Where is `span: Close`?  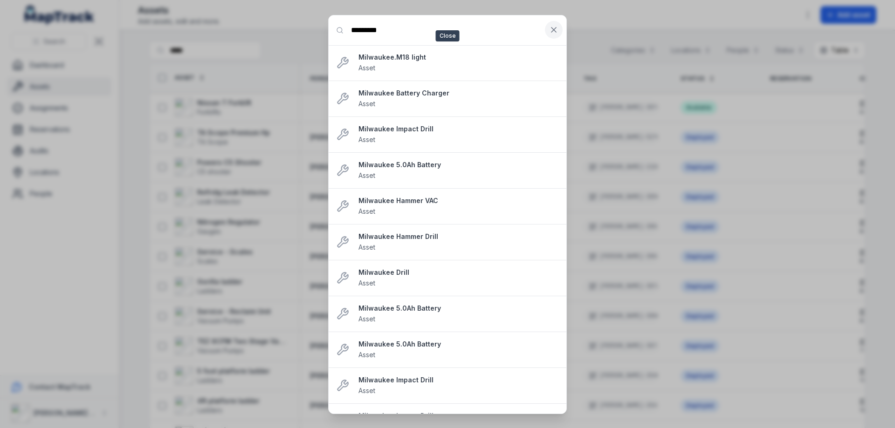
span: Close is located at coordinates (447, 36).